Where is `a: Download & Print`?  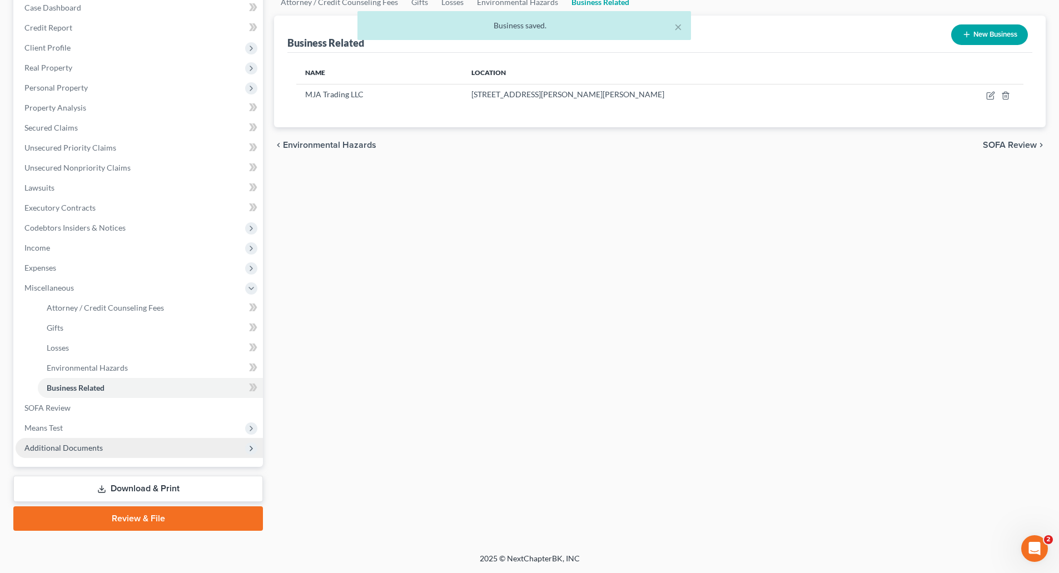 a: Download & Print is located at coordinates (138, 489).